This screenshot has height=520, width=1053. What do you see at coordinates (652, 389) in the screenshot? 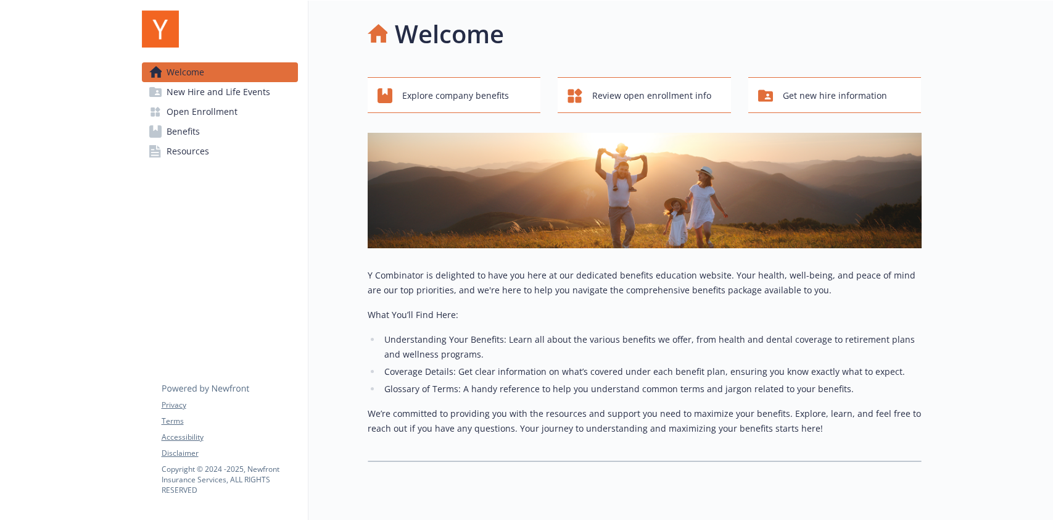
I see `li: Glossary of Terms: A handy reference to help you understand common terms and jargon related to yo...` at bounding box center [652, 389].